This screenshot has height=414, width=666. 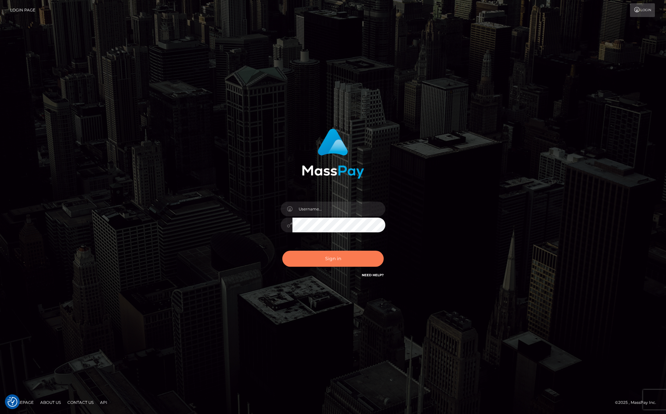 I want to click on a: Contact Us, so click(x=80, y=402).